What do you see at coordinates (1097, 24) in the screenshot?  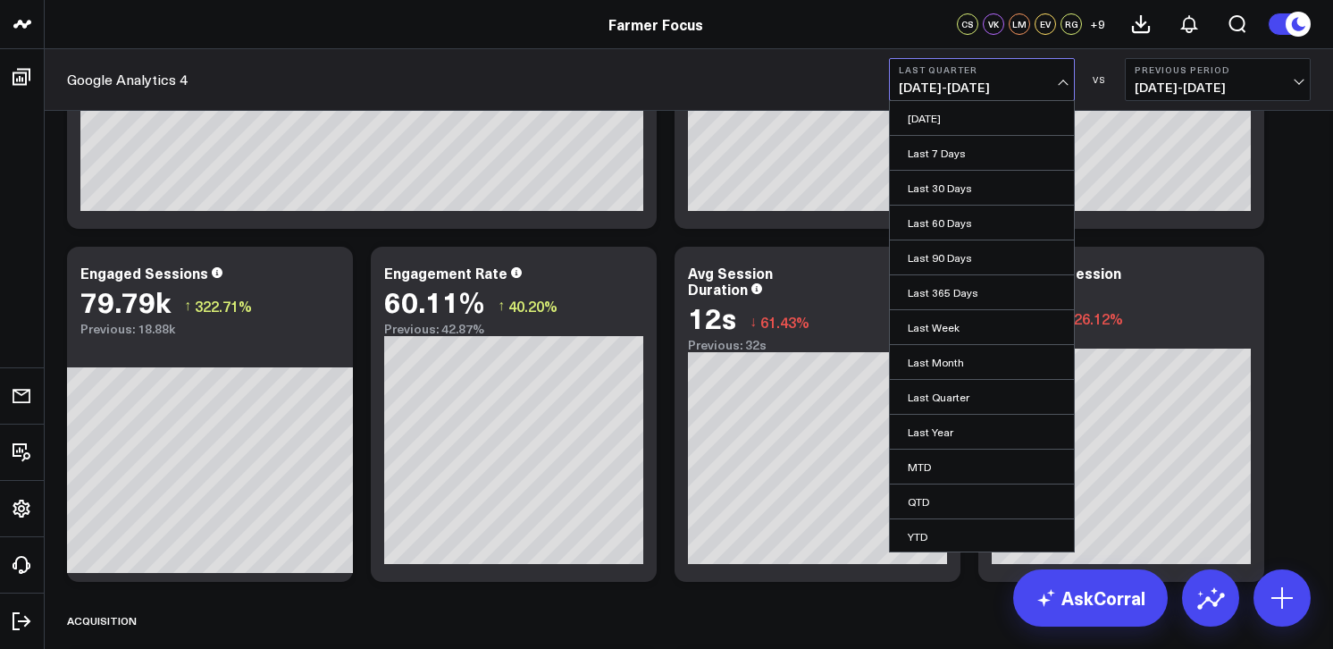 I see `button: +9` at bounding box center [1097, 24].